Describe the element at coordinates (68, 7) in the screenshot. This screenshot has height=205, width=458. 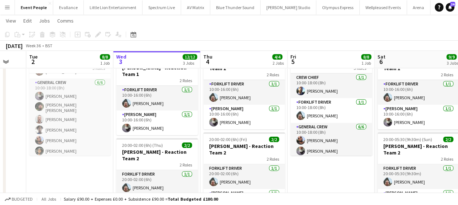
I see `button: Evallance` at that location.